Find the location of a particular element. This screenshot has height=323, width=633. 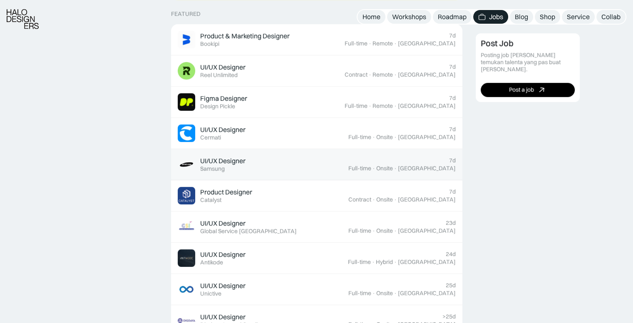

div: Roadmap is located at coordinates (452, 17).